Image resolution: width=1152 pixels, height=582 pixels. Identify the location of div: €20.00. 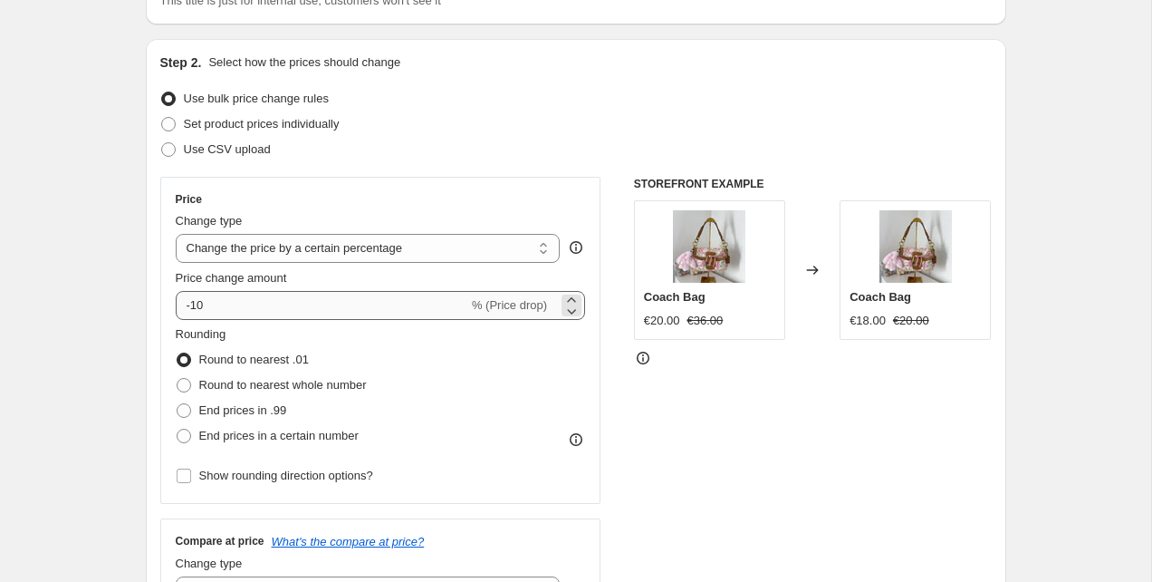
(662, 321).